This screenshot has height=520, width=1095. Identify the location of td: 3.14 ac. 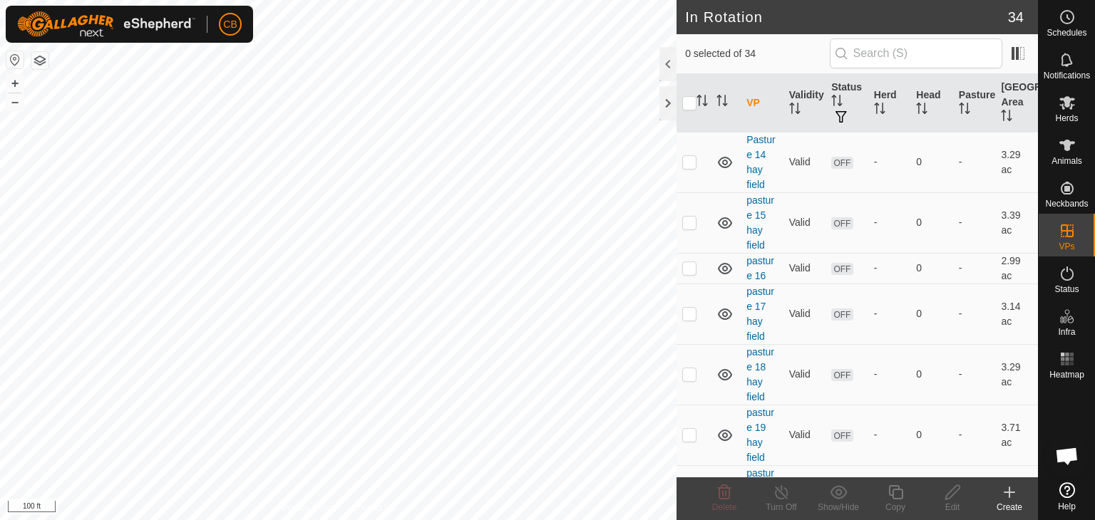
(1017, 314).